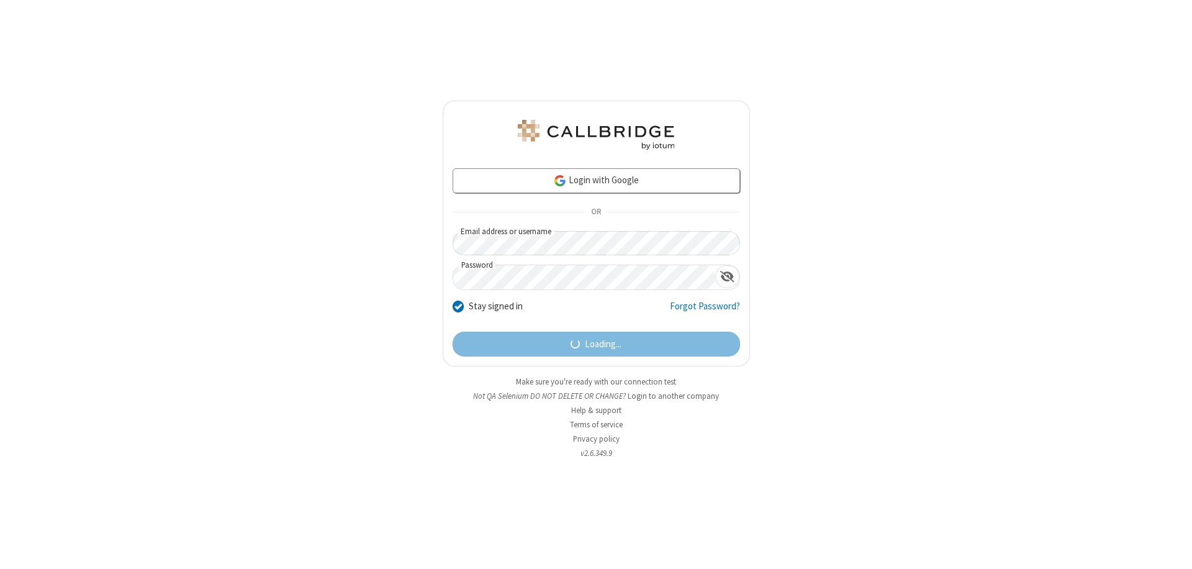 Image resolution: width=1192 pixels, height=569 pixels. What do you see at coordinates (596, 410) in the screenshot?
I see `a: Help & support` at bounding box center [596, 410].